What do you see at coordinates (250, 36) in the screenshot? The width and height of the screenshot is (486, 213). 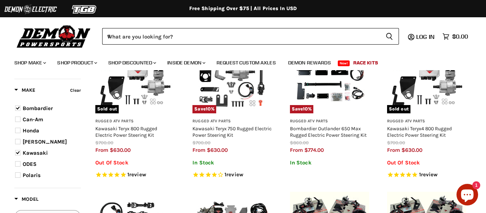 I see `form: Product` at bounding box center [250, 36].